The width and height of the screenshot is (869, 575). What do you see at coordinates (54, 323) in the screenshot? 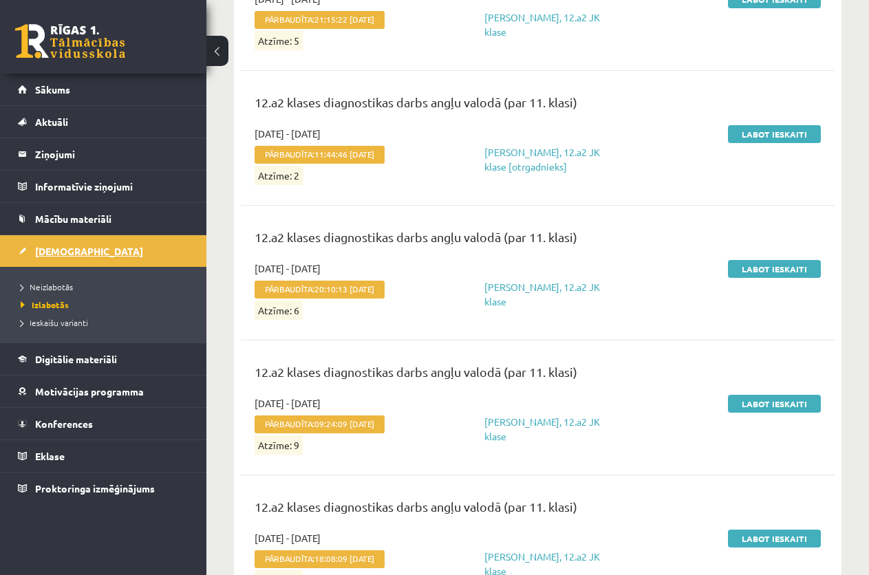
I see `span: Ieskaišu varianti` at bounding box center [54, 323].